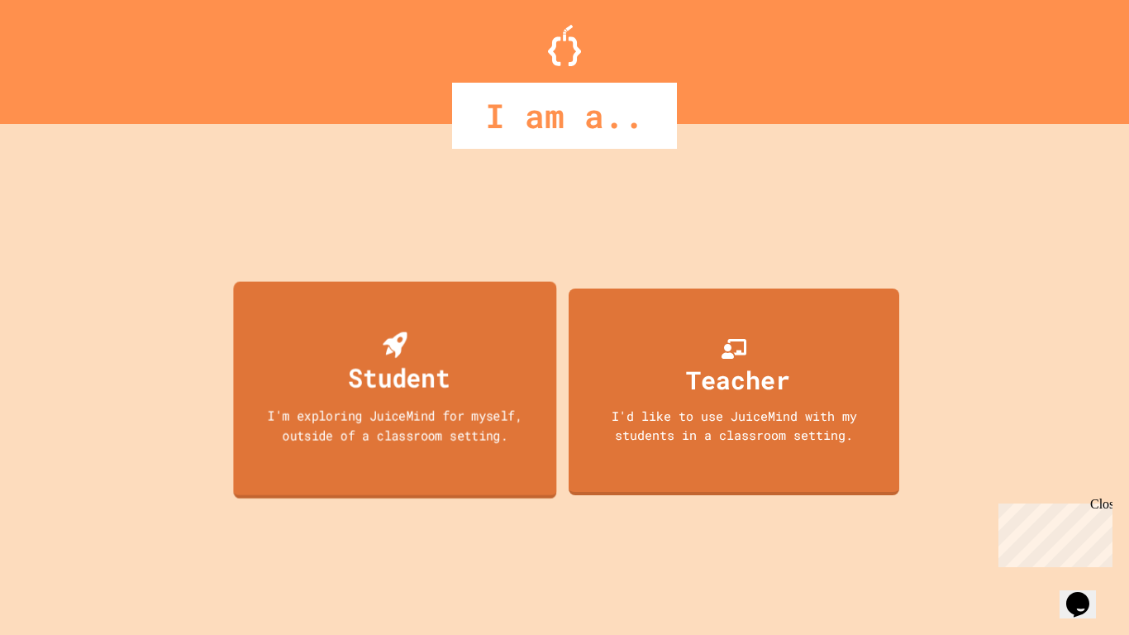 Image resolution: width=1129 pixels, height=635 pixels. What do you see at coordinates (398, 377) in the screenshot?
I see `div: Student` at bounding box center [398, 377].